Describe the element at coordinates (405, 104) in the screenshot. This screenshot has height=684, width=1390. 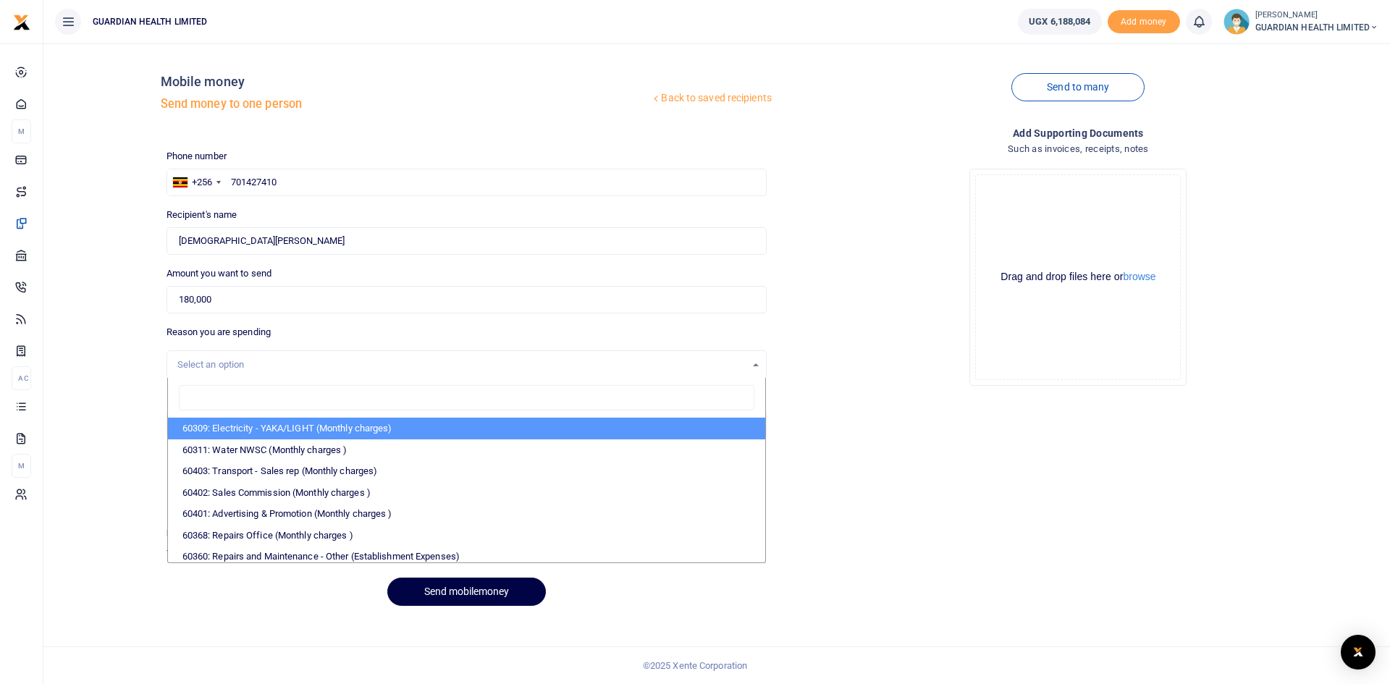
I see `h5: Send money to one person` at that location.